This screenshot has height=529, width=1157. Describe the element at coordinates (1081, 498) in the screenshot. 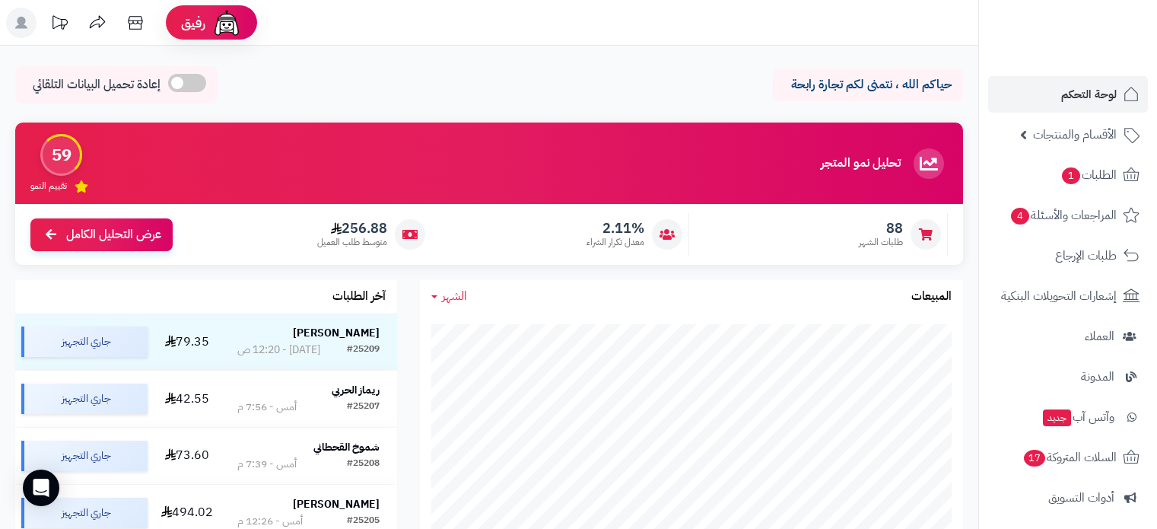

I see `span: أدوات التسويق` at that location.